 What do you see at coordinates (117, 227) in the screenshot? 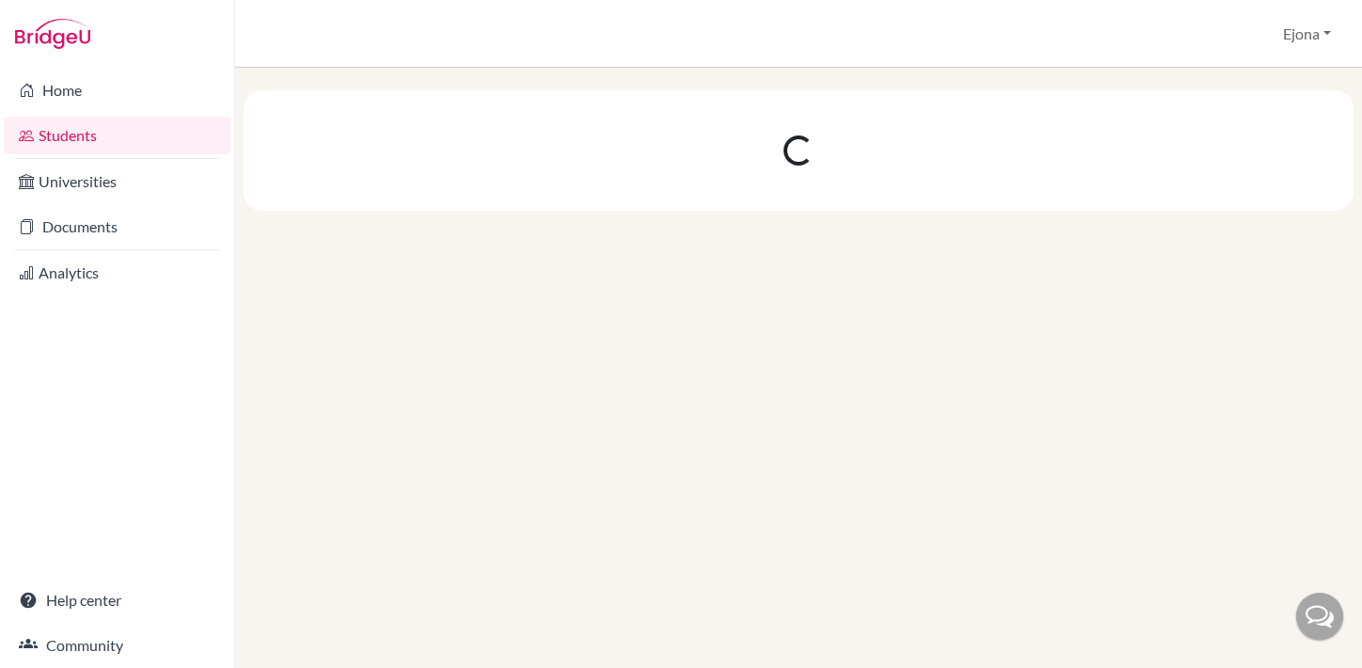
I see `a: Documents` at bounding box center [117, 227].